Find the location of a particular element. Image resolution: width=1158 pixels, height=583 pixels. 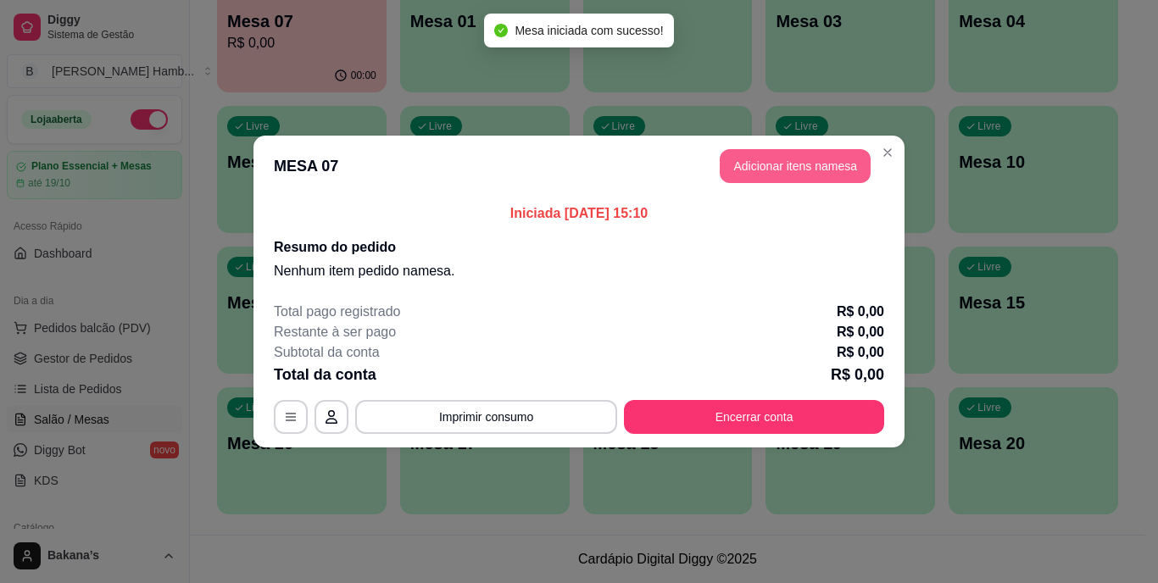

span: check-circle is located at coordinates (501, 31).